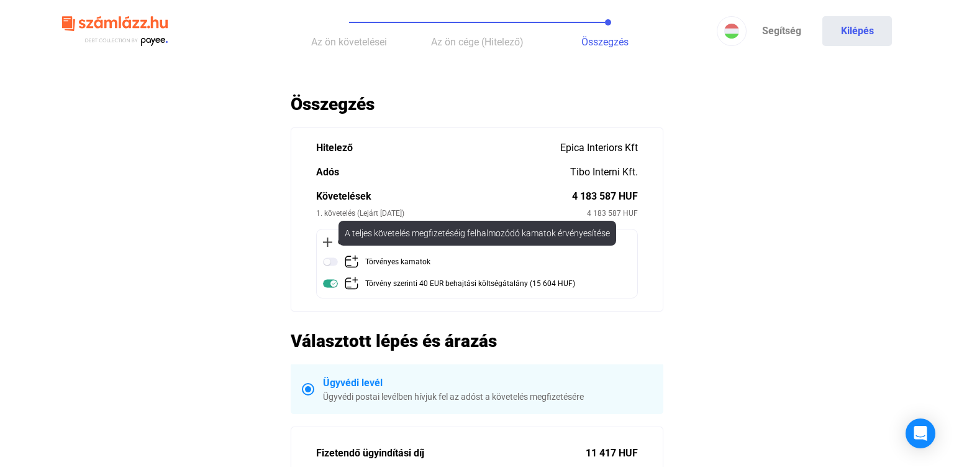 The height and width of the screenshot is (467, 954). I want to click on div: 11 417 HUF, so click(612, 453).